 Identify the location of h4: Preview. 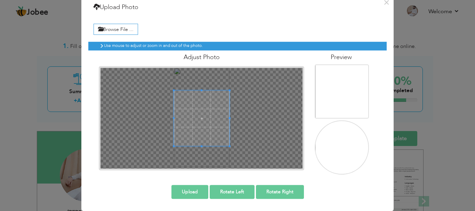
(341, 57).